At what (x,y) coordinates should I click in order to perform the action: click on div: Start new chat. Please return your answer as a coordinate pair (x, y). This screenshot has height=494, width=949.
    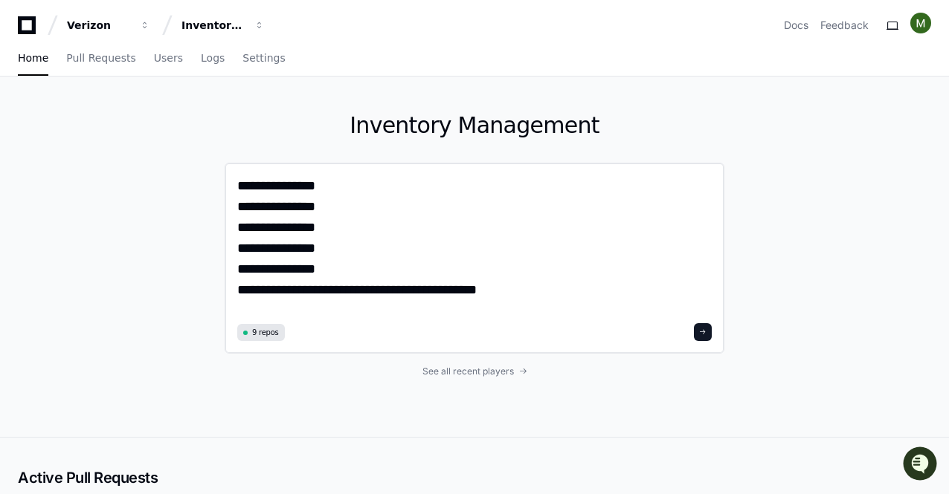
    Looking at the image, I should click on (147, 118).